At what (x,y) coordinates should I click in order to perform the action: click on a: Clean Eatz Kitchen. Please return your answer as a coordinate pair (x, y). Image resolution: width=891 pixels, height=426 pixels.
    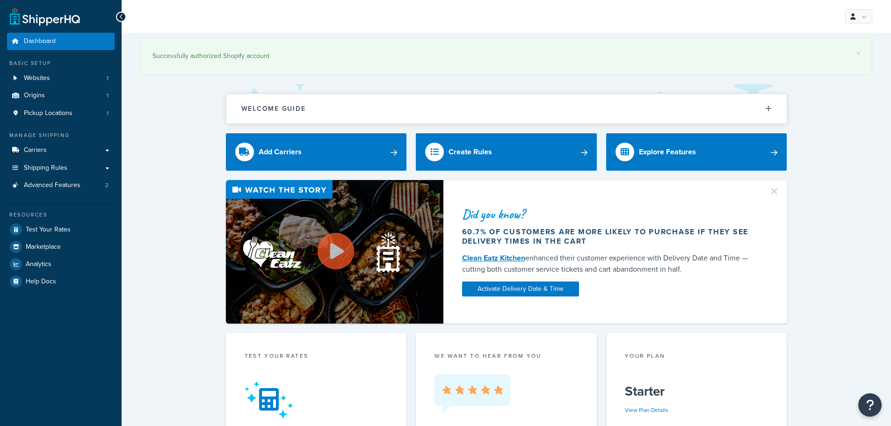
    Looking at the image, I should click on (493, 258).